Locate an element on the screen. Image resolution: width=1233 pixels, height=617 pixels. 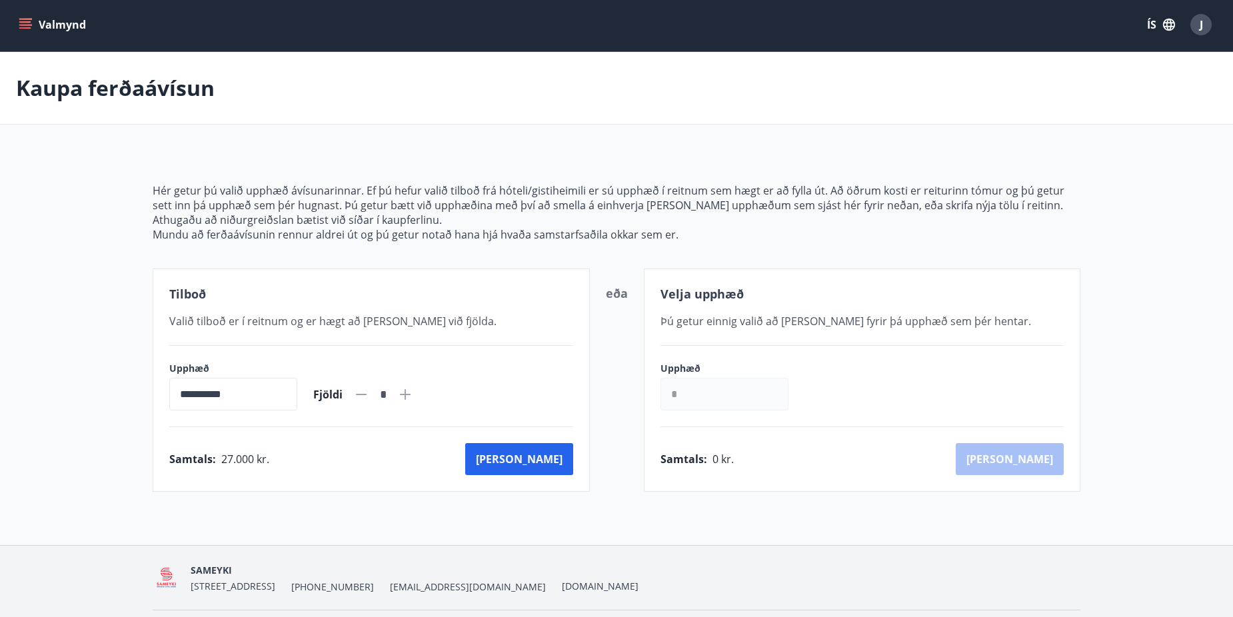
button: J is located at coordinates (1201, 25).